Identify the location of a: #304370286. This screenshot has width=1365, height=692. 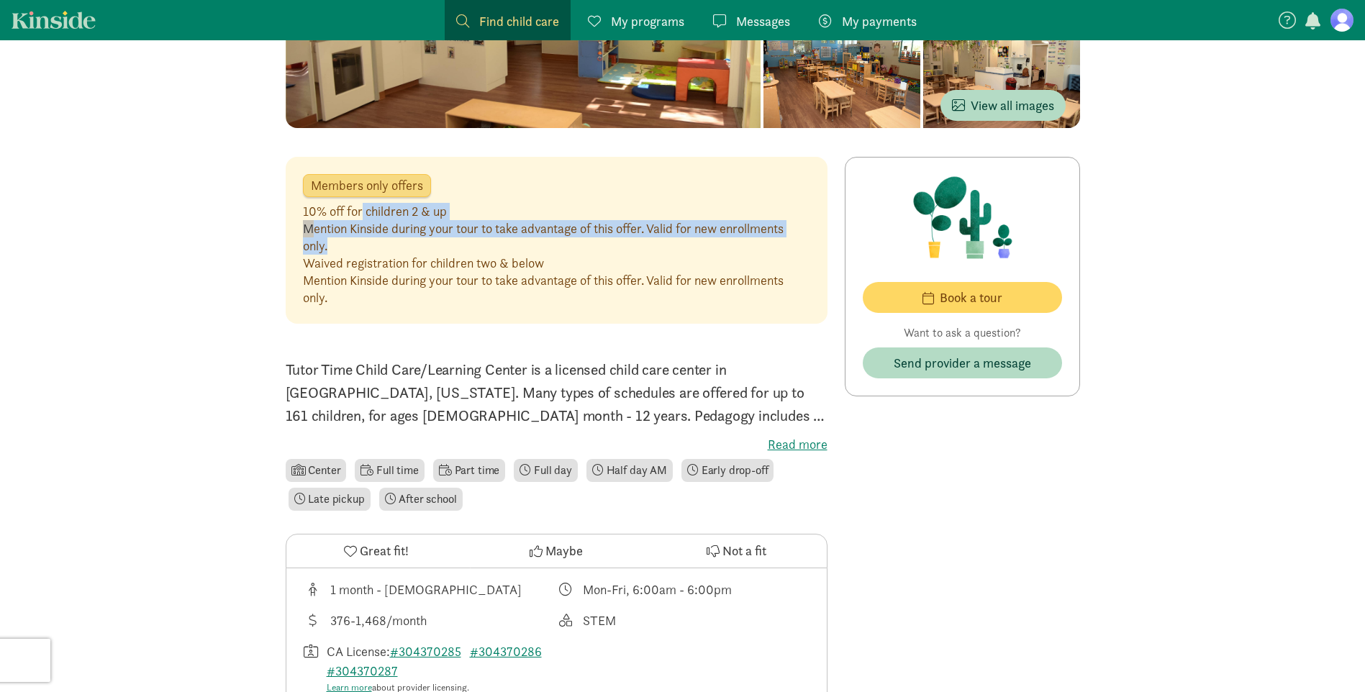
(506, 651).